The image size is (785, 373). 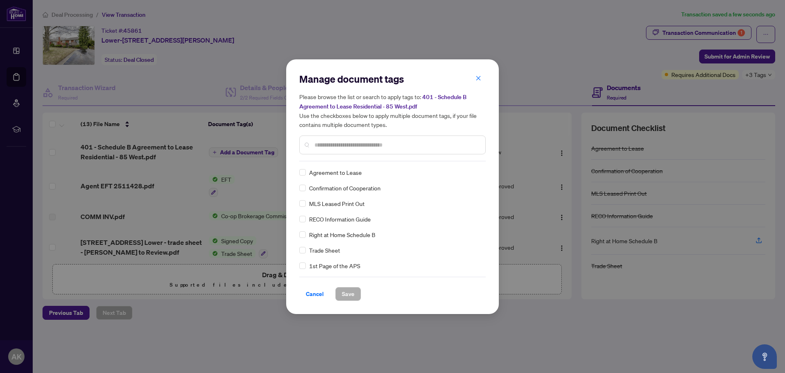 I want to click on span: close, so click(x=479, y=78).